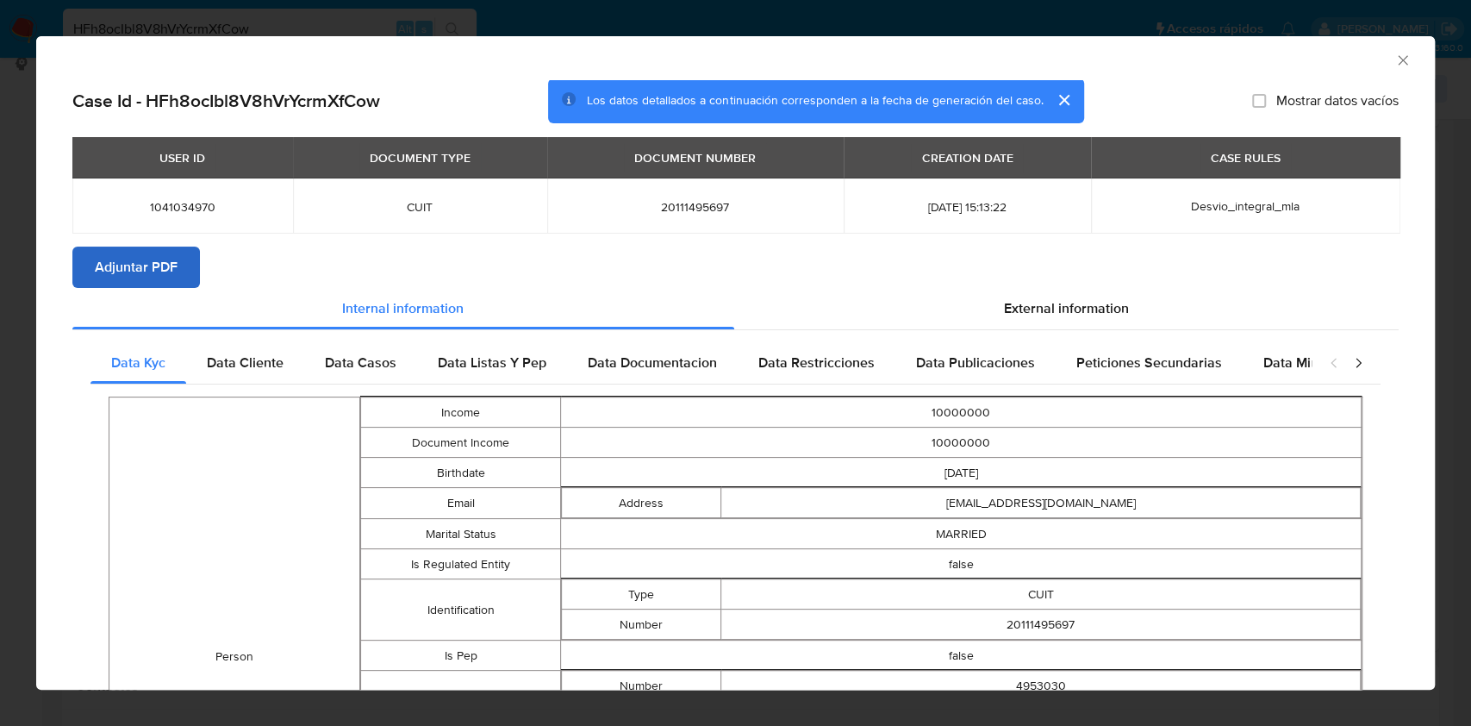 Image resolution: width=1471 pixels, height=726 pixels. What do you see at coordinates (735, 363) in the screenshot?
I see `div: closure-recommendation-modal` at bounding box center [735, 363].